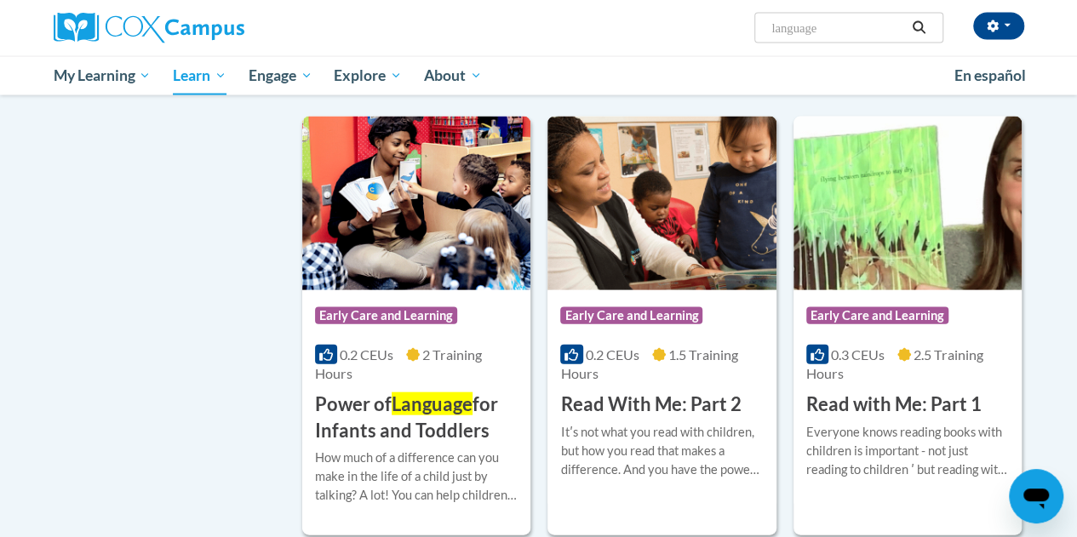 The image size is (1077, 537). I want to click on a: About, so click(453, 76).